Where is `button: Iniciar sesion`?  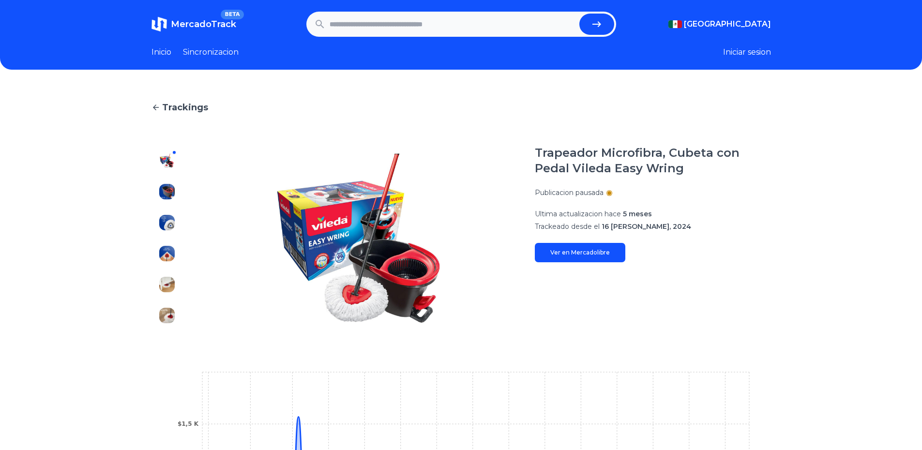 button: Iniciar sesion is located at coordinates (747, 52).